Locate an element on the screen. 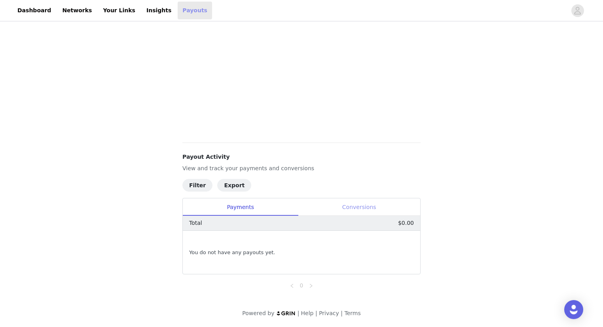  button: Filter is located at coordinates (197, 185).